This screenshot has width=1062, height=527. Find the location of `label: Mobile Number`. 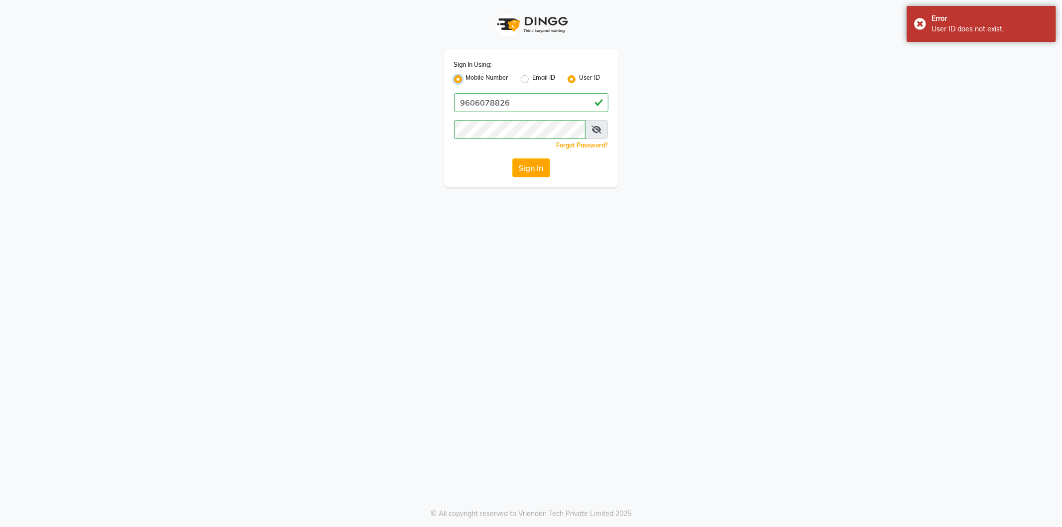

label: Mobile Number is located at coordinates (487, 79).